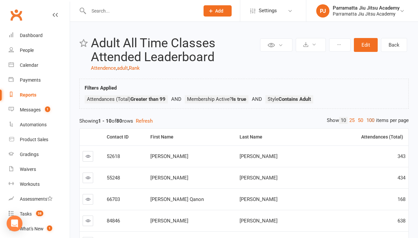  Describe the element at coordinates (174, 50) in the screenshot. I see `h2: Adult All Time Classes Attended Leaderboard` at that location.